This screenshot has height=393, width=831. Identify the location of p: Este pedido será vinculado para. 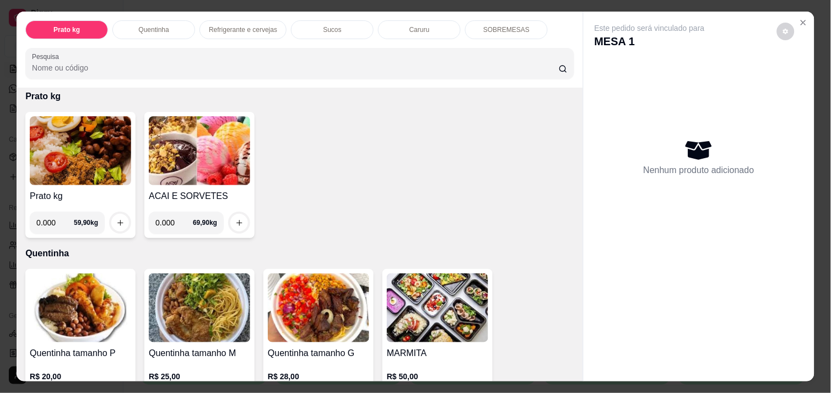
(650, 28).